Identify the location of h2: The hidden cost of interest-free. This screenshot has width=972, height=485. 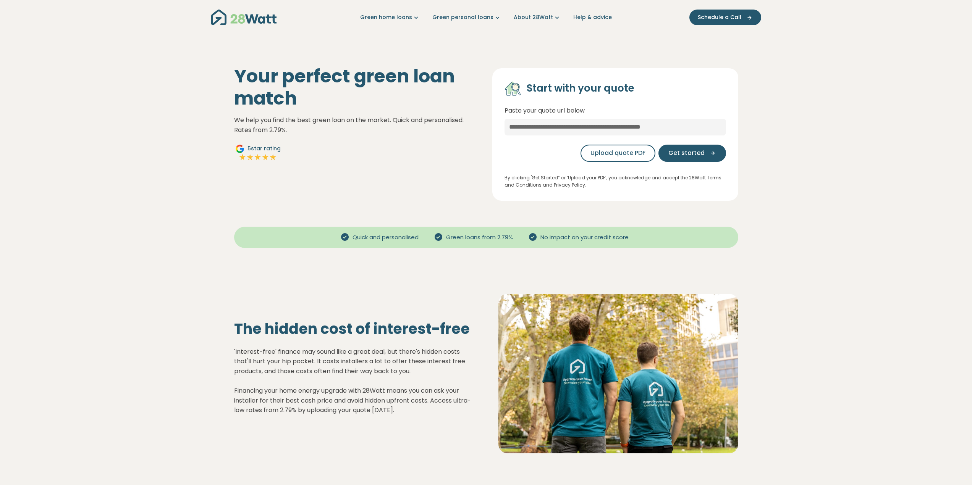
(354, 329).